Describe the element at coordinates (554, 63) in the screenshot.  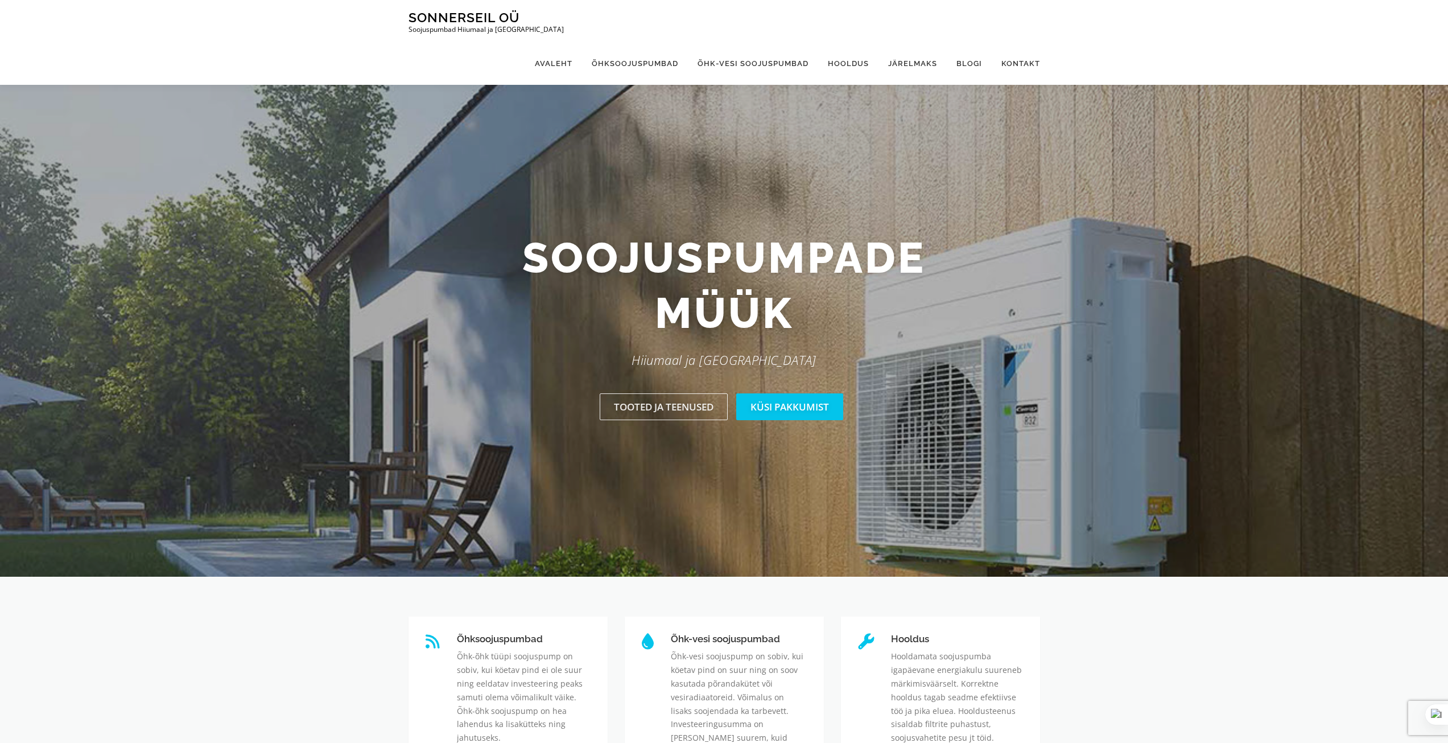
I see `a: Avaleht` at that location.